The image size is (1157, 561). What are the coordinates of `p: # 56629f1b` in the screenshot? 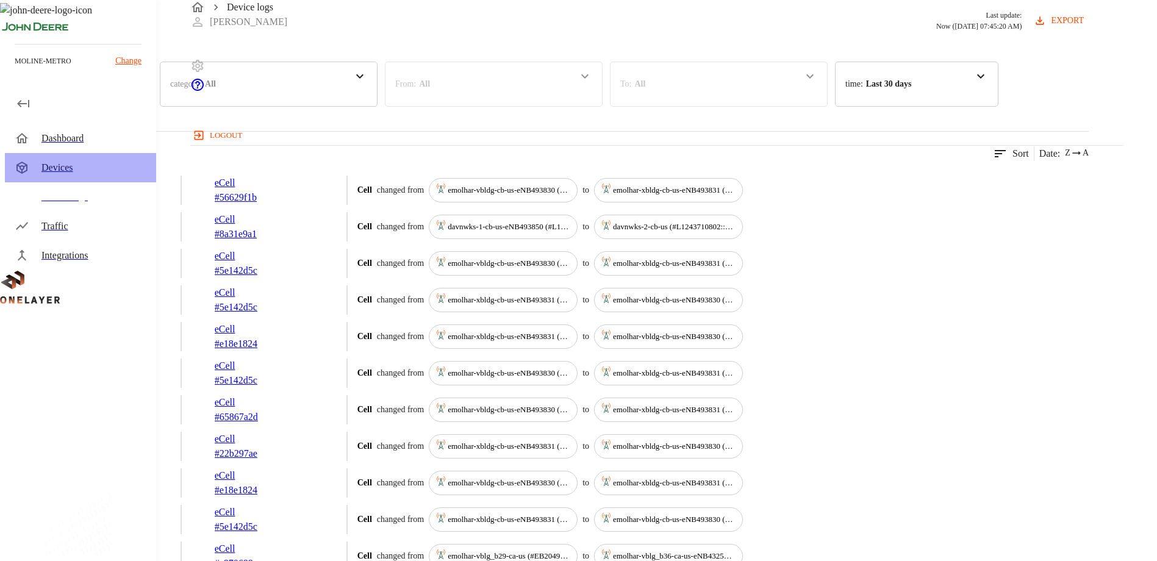 It's located at (245, 198).